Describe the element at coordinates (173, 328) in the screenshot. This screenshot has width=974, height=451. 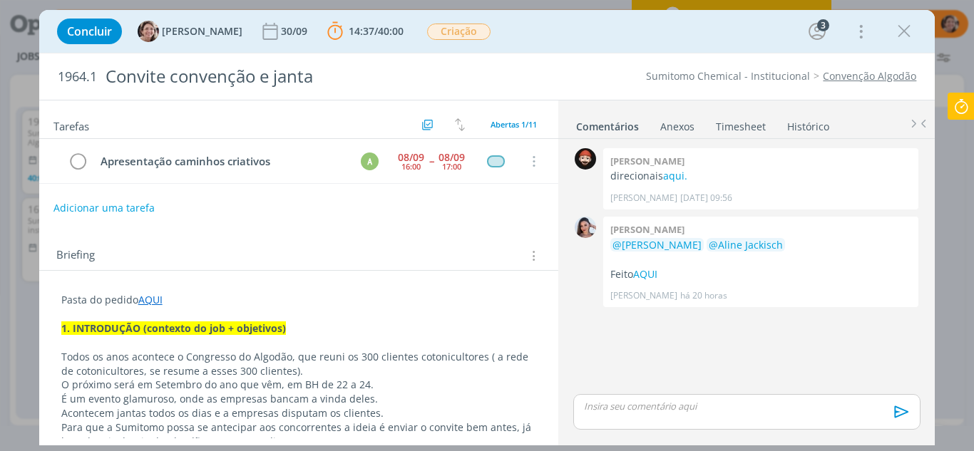
I see `strong: 1. INTRODUÇÃO (contexto do job + objetivos)` at that location.